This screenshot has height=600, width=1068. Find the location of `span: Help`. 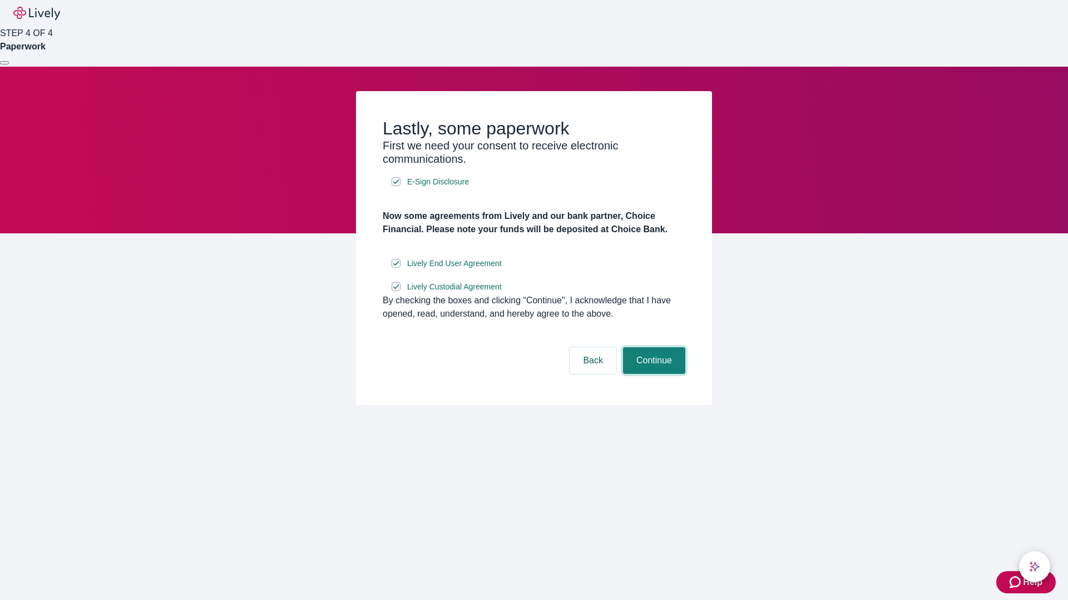

span: Help is located at coordinates (1032, 583).